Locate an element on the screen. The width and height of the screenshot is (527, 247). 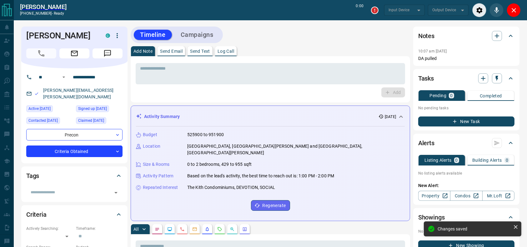
div: Close is located at coordinates (514, 10).